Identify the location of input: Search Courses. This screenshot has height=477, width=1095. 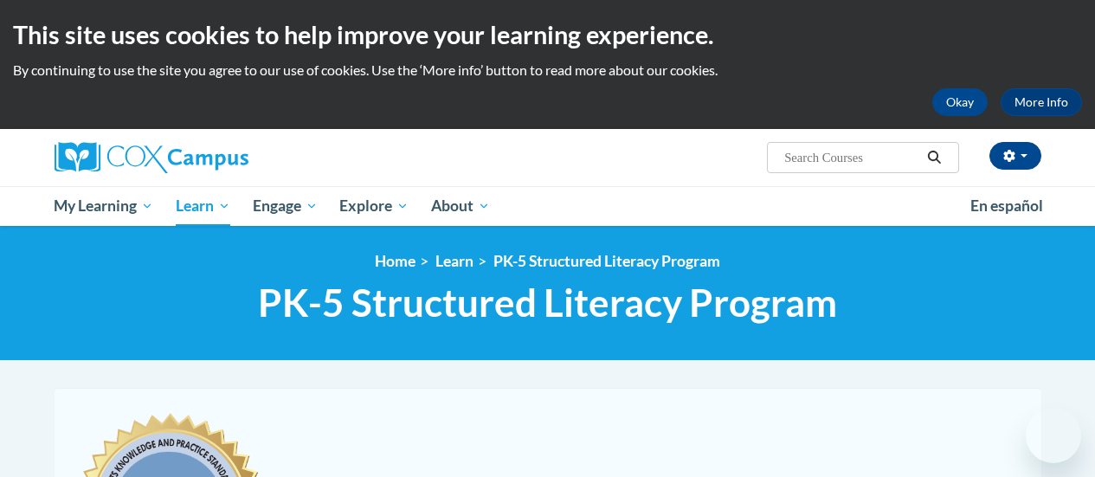
(852, 158).